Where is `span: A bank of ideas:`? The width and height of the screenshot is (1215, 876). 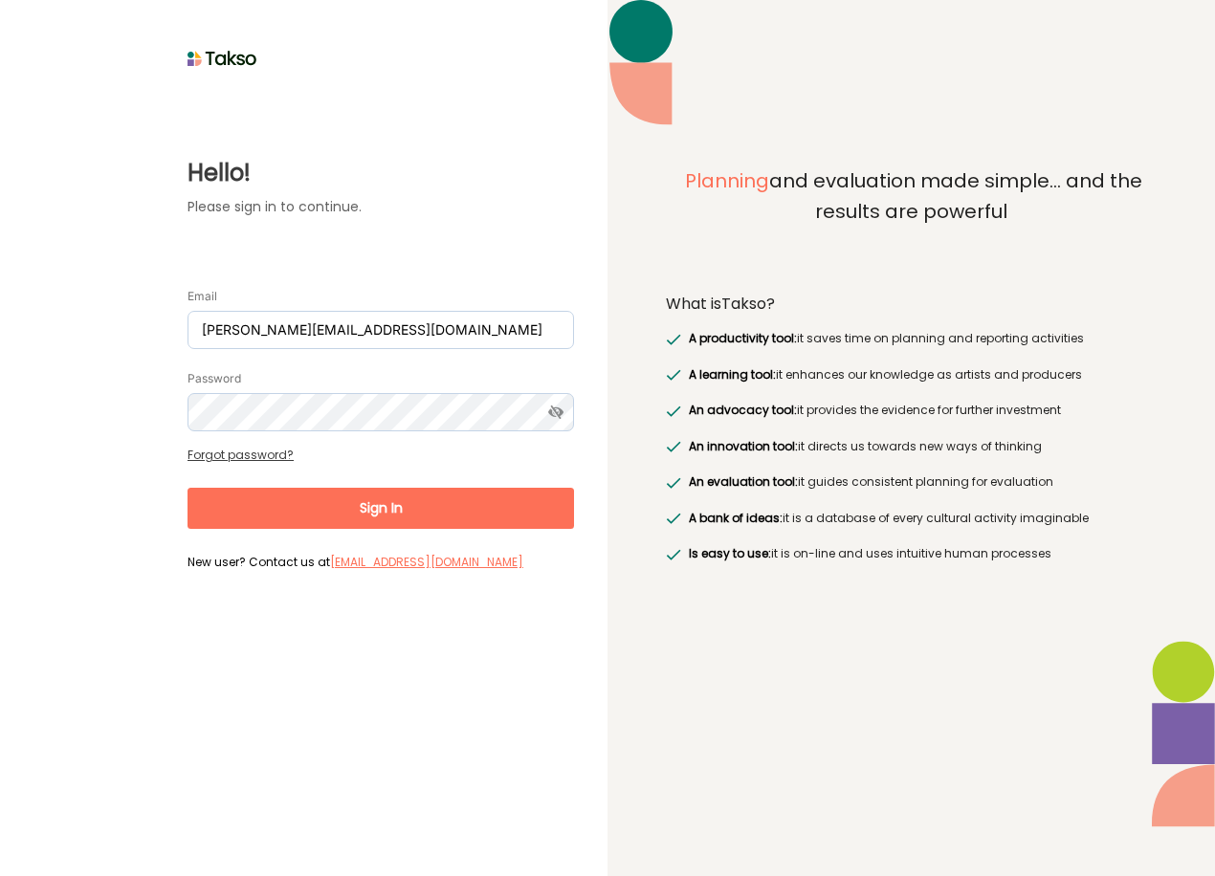 span: A bank of ideas: is located at coordinates (735, 517).